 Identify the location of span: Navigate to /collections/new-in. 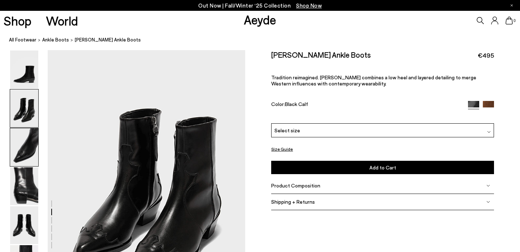
(309, 5).